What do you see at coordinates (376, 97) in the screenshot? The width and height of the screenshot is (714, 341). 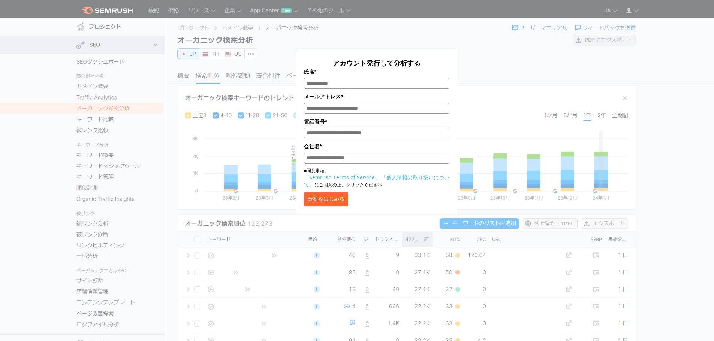 I see `label: メールアドレス*` at bounding box center [376, 97].